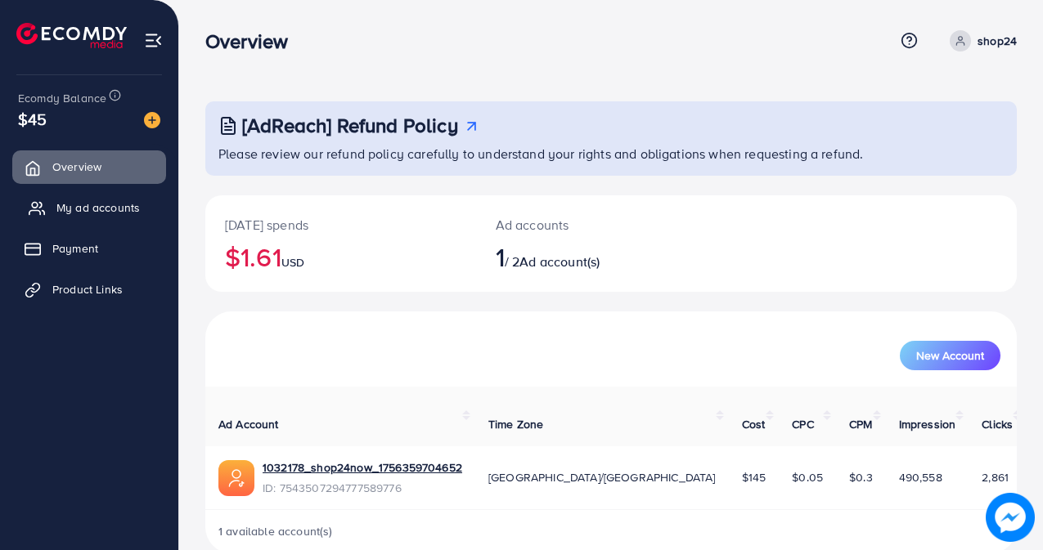 The image size is (1043, 550). What do you see at coordinates (559, 262) in the screenshot?
I see `span: Ad account(s)` at bounding box center [559, 262].